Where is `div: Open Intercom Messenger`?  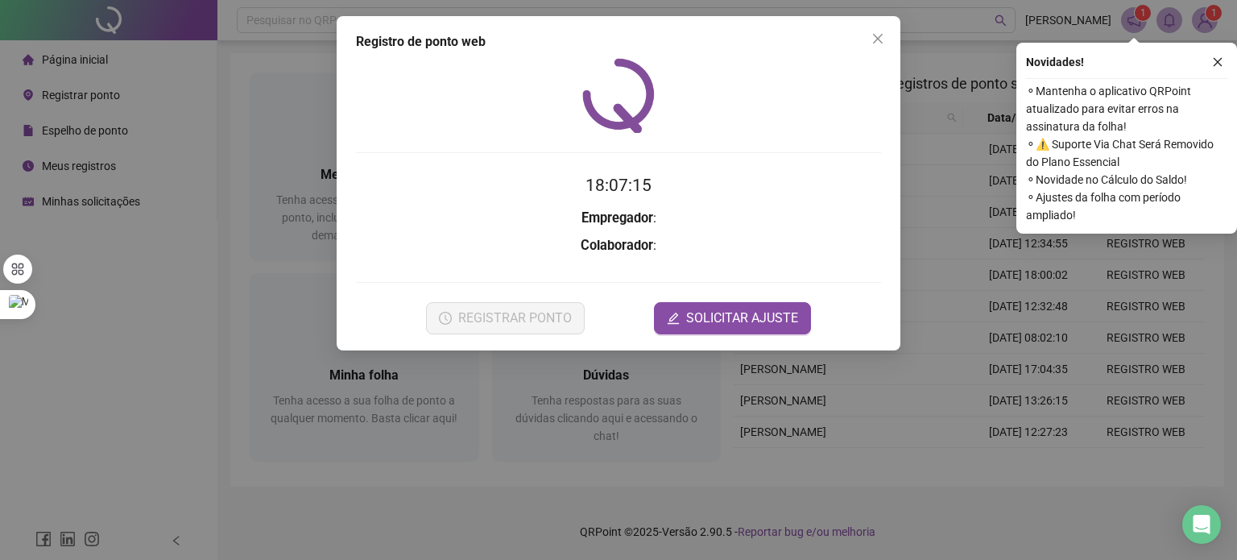 div: Open Intercom Messenger is located at coordinates (1202, 524).